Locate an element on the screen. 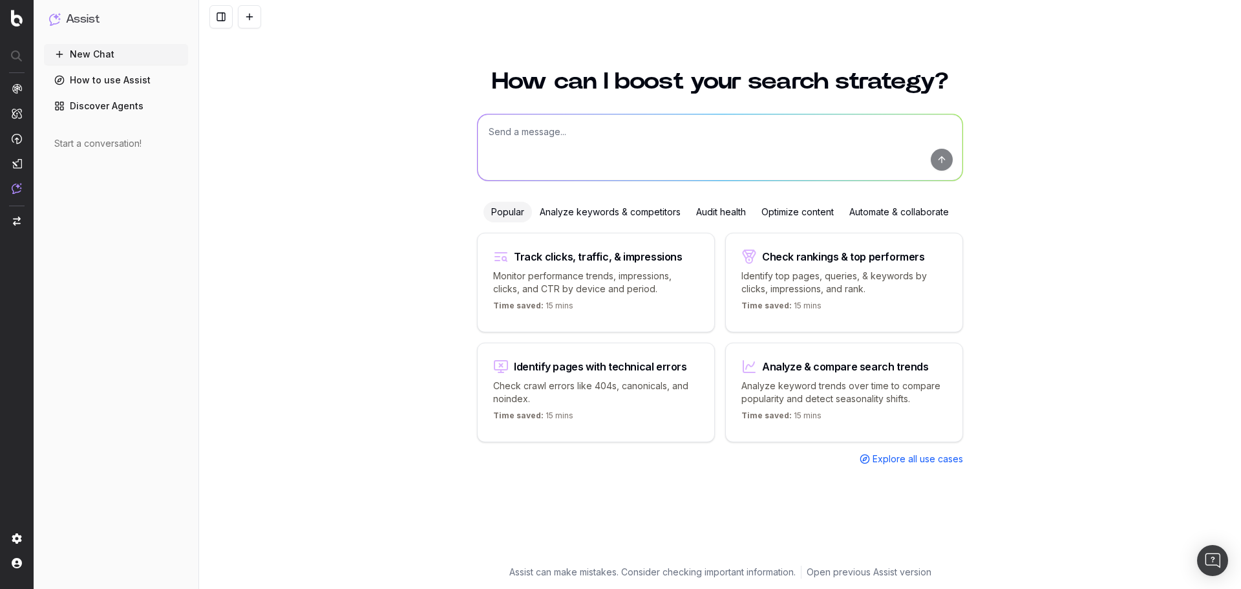  img: Intelligence is located at coordinates (17, 113).